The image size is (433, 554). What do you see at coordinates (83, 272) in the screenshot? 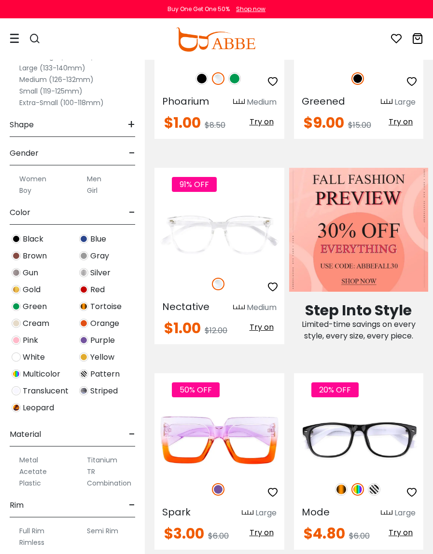
I see `img: Silver` at bounding box center [83, 272].